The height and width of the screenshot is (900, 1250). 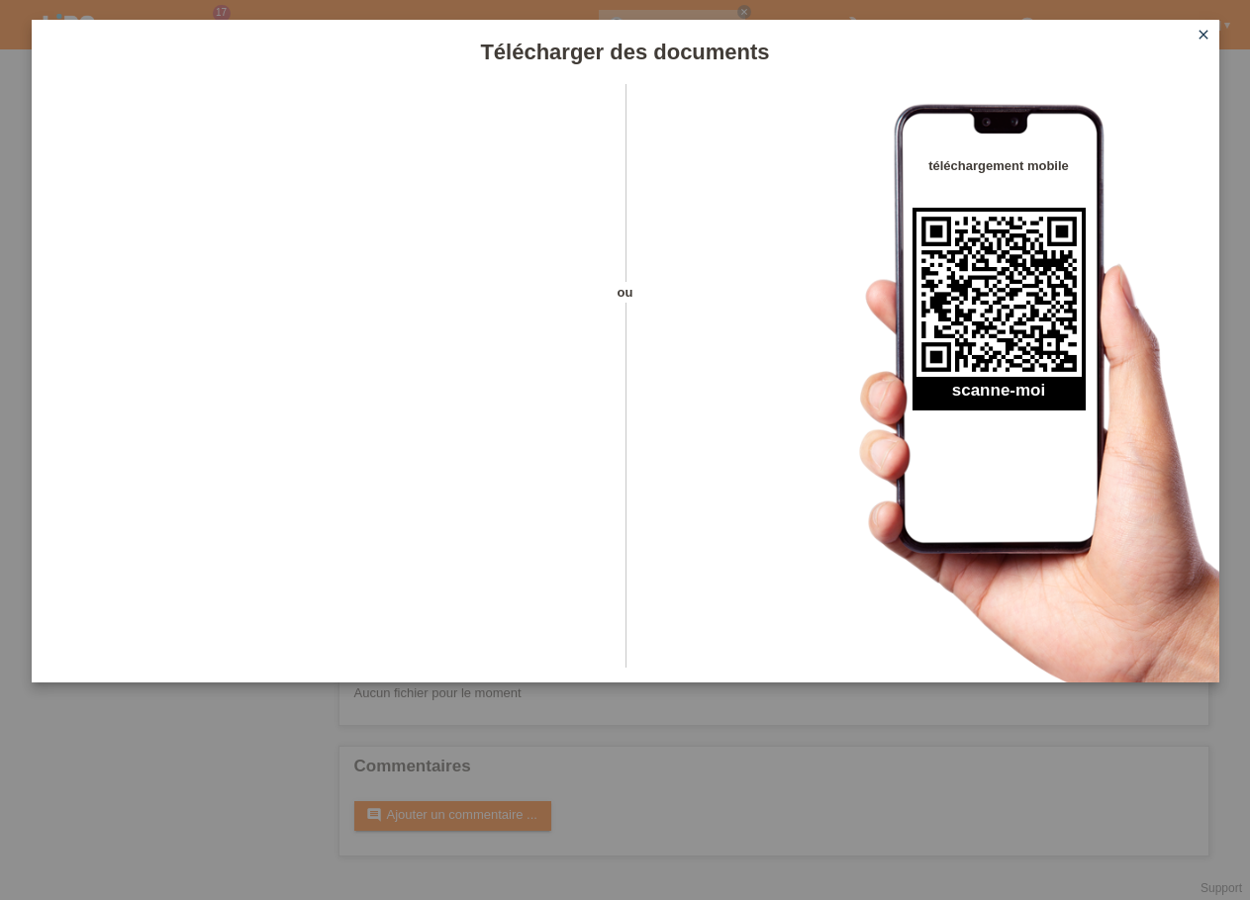 What do you see at coordinates (998, 165) in the screenshot?
I see `h4: téléchargement mobile` at bounding box center [998, 165].